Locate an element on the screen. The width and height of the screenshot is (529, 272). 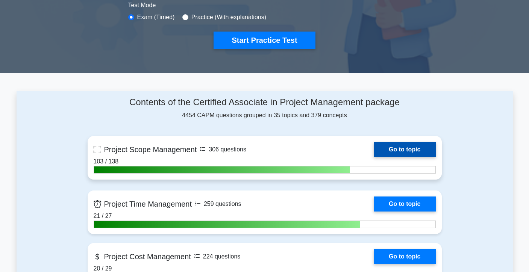
label: Exam (Timed) is located at coordinates (156, 17).